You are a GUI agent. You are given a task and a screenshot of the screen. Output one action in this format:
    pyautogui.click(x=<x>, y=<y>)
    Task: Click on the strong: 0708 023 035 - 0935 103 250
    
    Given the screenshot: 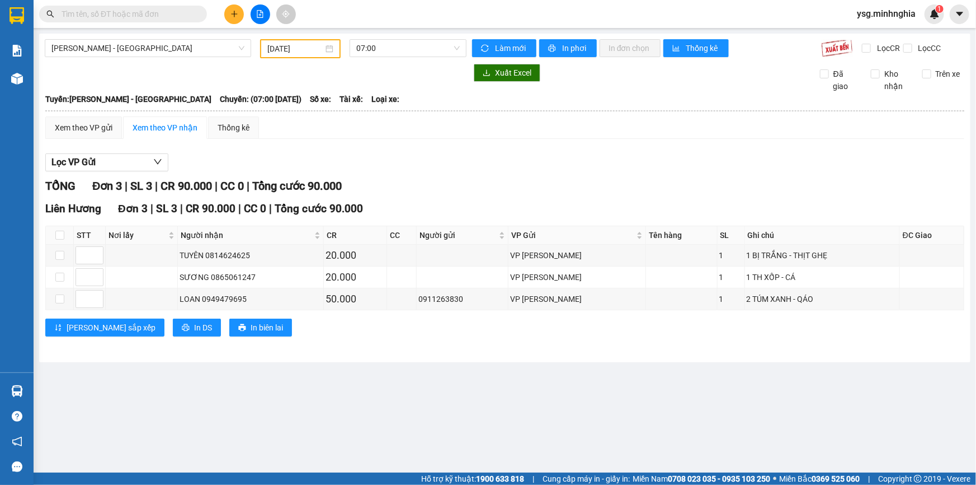 What is the action you would take?
    pyautogui.click(x=719, y=478)
    